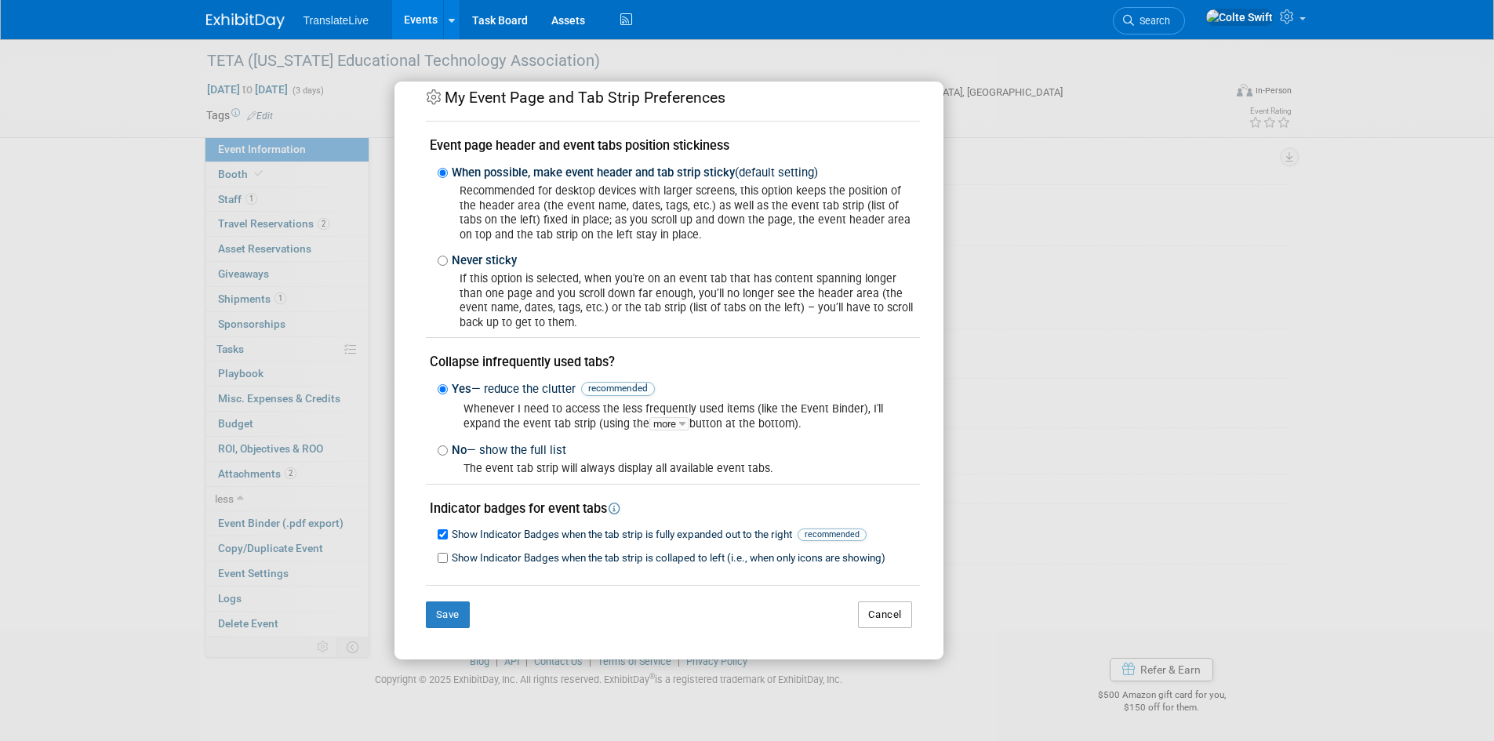  Describe the element at coordinates (1149, 20) in the screenshot. I see `a: Search` at that location.